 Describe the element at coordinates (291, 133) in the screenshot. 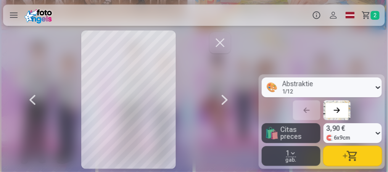

I see `button: 🛍Citas preces` at that location.